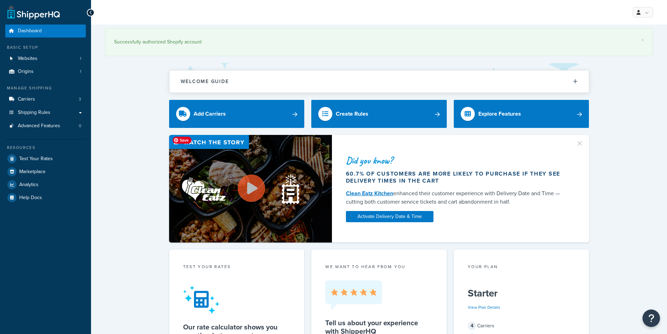 This screenshot has width=667, height=334. What do you see at coordinates (26, 71) in the screenshot?
I see `span: Origins` at bounding box center [26, 71].